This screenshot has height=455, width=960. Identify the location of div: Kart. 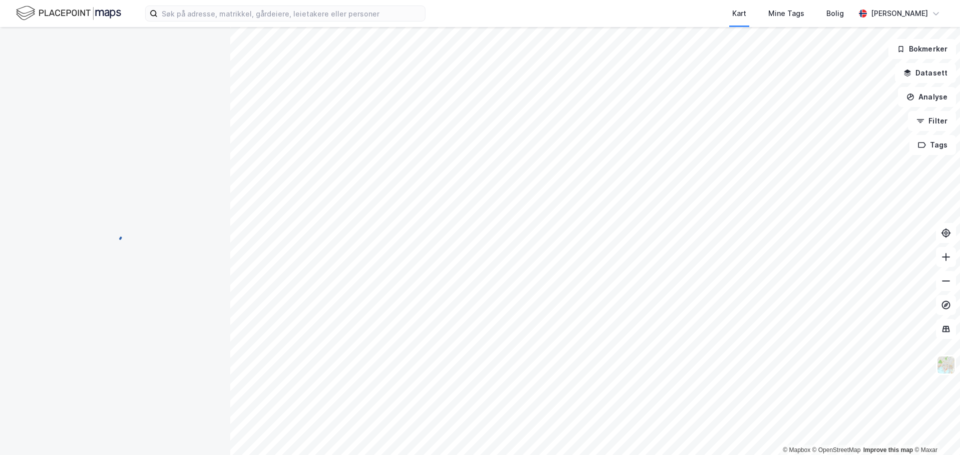
(739, 14).